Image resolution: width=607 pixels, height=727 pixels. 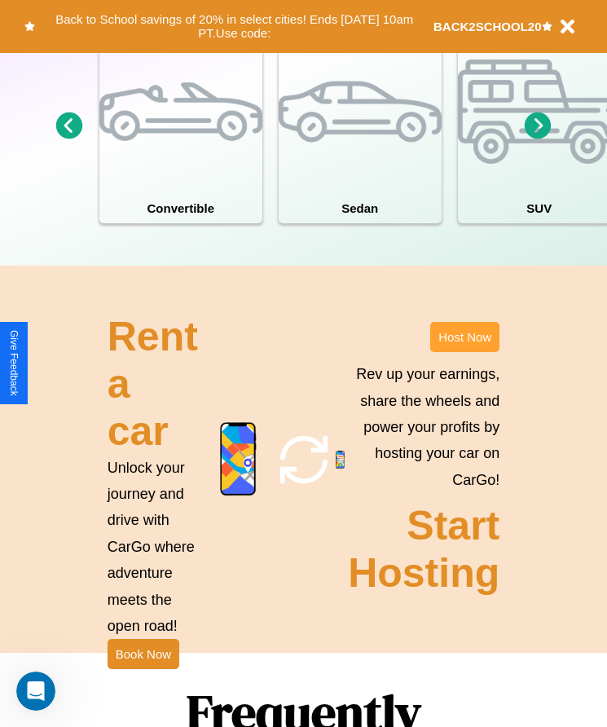 What do you see at coordinates (424, 427) in the screenshot?
I see `p: Rev up your earnings, share the wheels and power your profits by hosting your car on CarGo!` at bounding box center [424, 427].